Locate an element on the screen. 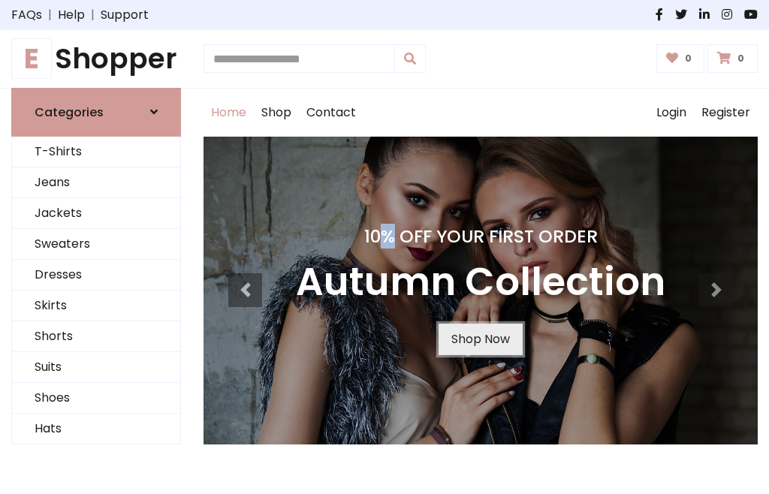  a: Hats is located at coordinates (96, 429).